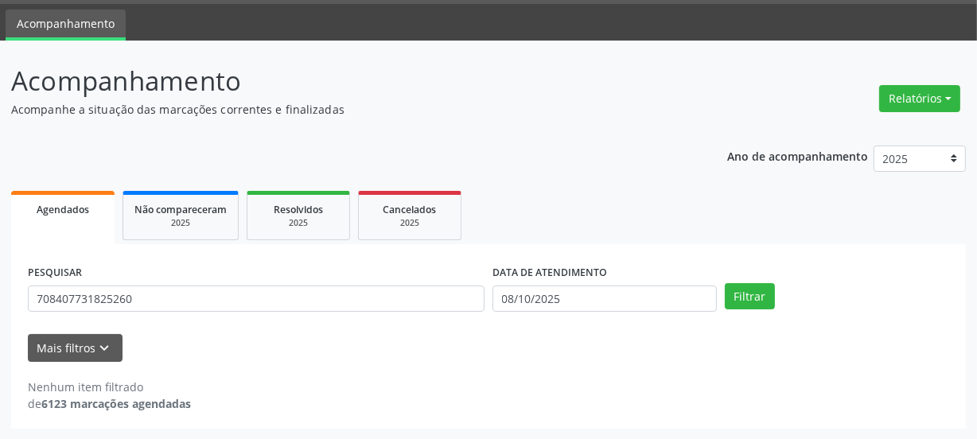 Image resolution: width=977 pixels, height=439 pixels. What do you see at coordinates (605, 299) in the screenshot?
I see `input: Selecione um intervalo` at bounding box center [605, 299].